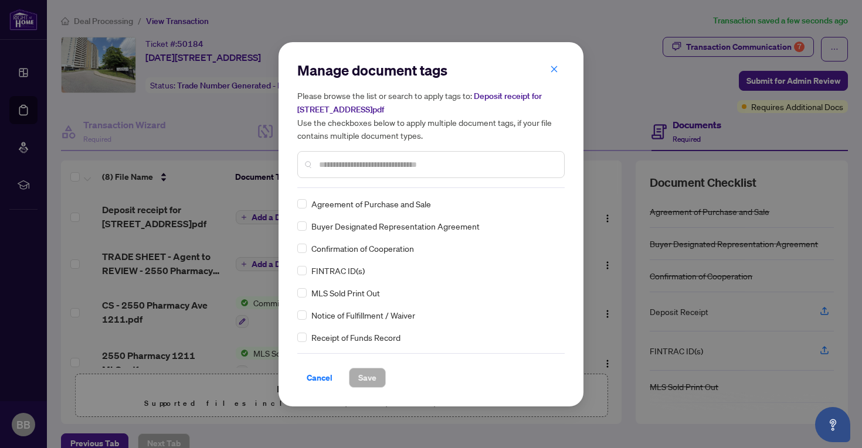 Image resolution: width=862 pixels, height=448 pixels. What do you see at coordinates (320, 378) in the screenshot?
I see `span: Cancel` at bounding box center [320, 378].